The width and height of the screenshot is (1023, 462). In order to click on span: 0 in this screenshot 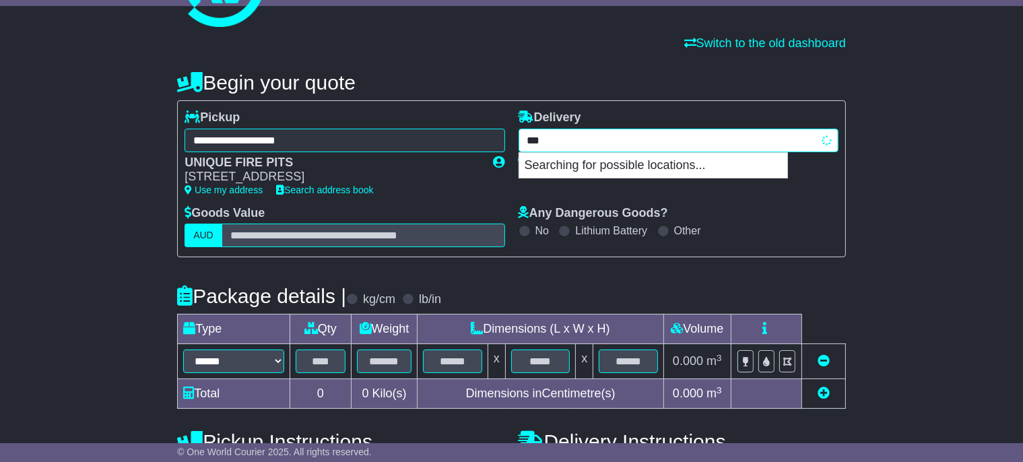, I will do `click(365, 393)`.